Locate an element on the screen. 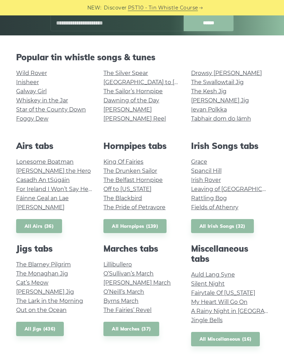  a: King Of Fairies is located at coordinates (123, 162).